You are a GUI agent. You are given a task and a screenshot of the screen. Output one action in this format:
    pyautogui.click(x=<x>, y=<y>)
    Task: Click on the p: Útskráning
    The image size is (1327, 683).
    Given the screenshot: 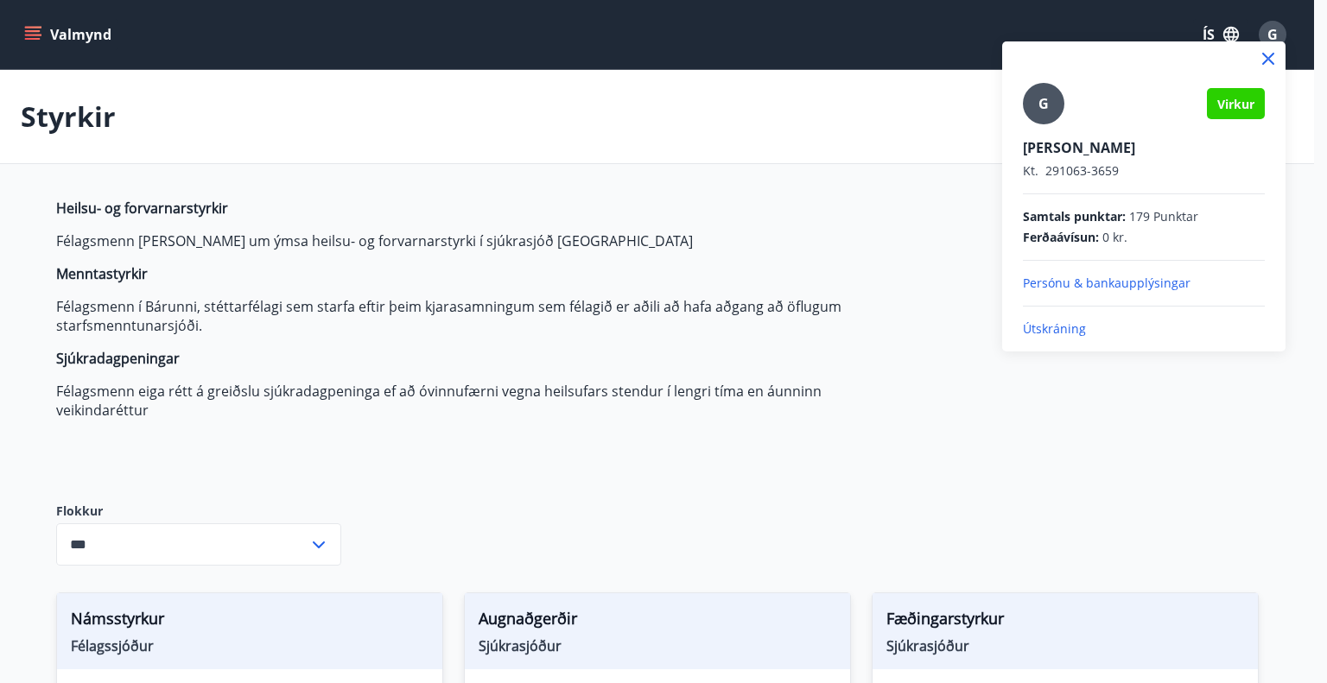 What is the action you would take?
    pyautogui.click(x=1144, y=329)
    